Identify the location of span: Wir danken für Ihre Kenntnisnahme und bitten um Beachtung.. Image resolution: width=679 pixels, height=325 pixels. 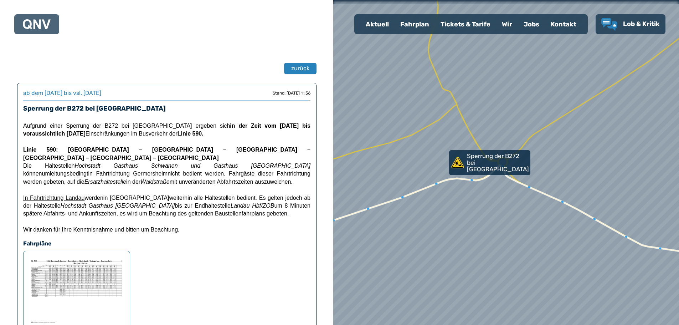
(101, 229).